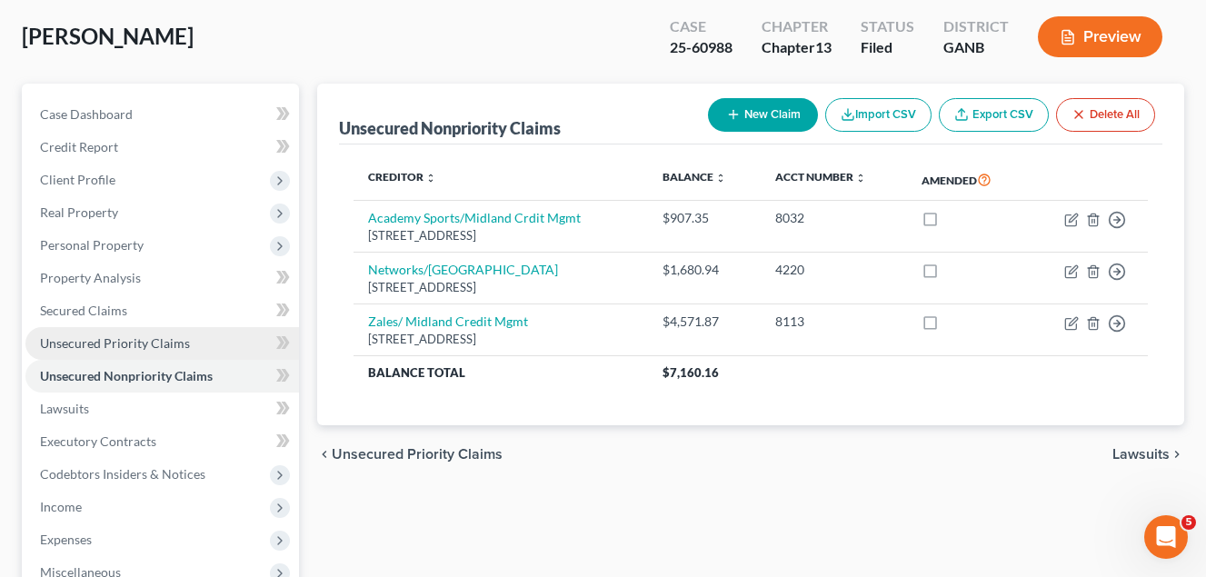 This screenshot has width=1206, height=577. I want to click on div: Filed, so click(887, 47).